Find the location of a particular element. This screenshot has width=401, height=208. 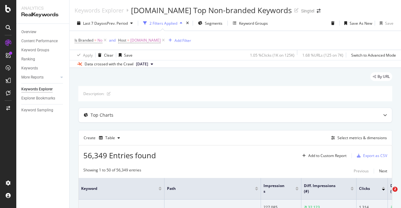

div: arrow-right-arrow-left is located at coordinates (319, 11).